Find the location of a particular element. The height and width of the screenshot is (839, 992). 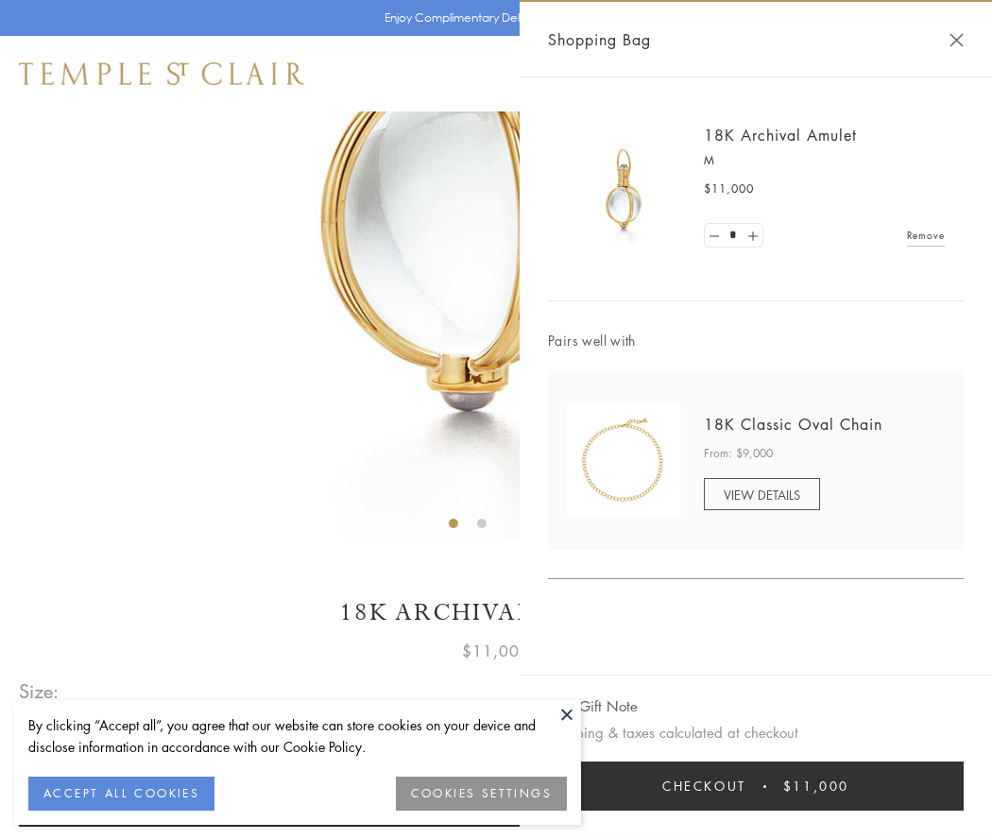

a: Set quantity to 0 is located at coordinates (714, 235).